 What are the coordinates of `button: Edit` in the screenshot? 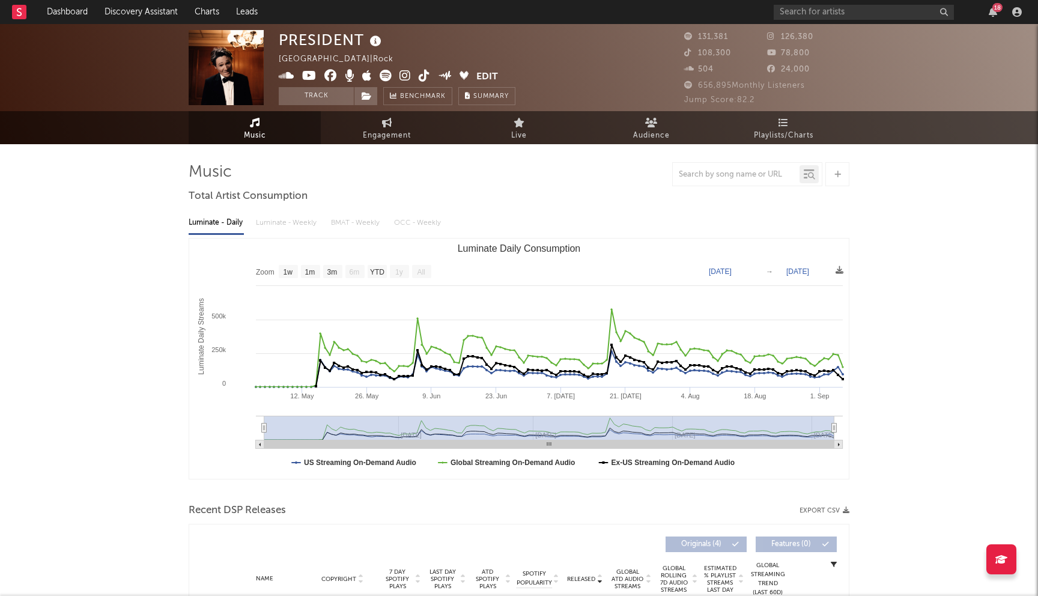 It's located at (487, 77).